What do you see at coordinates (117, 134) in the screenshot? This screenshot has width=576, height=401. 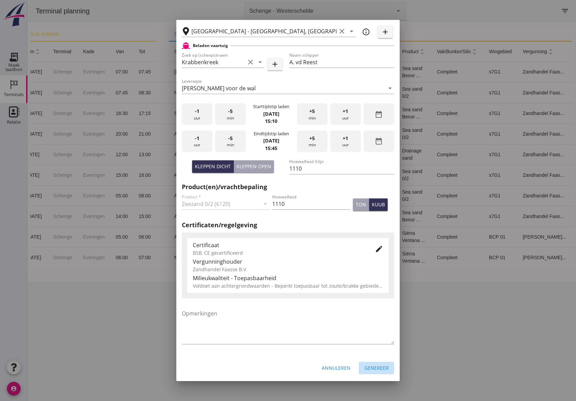 I see `span: 21:00` at bounding box center [117, 134].